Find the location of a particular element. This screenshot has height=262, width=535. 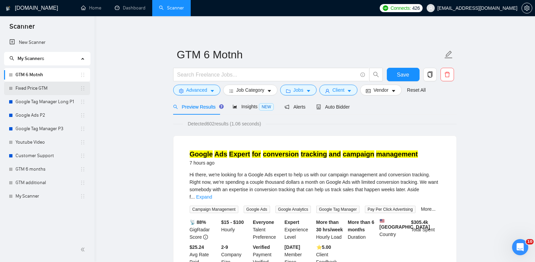

li: Fixed Price GTM is located at coordinates (47, 88).